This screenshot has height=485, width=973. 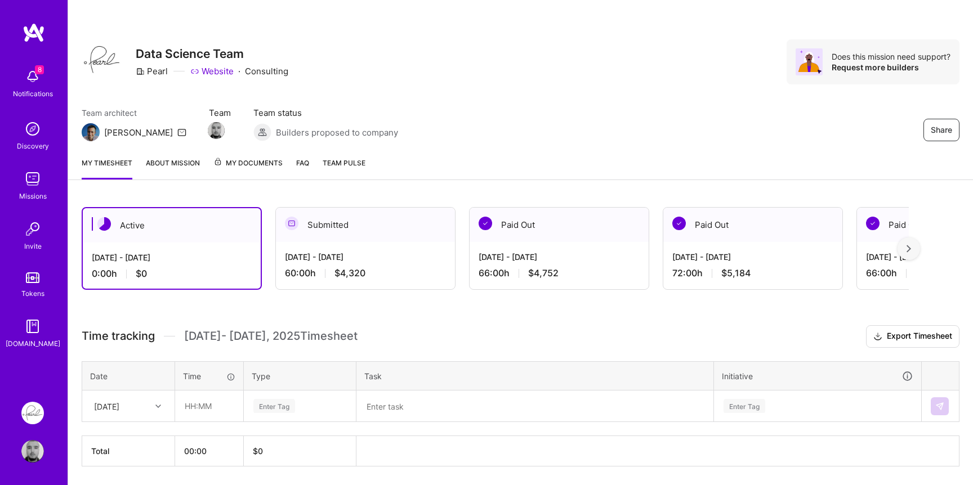 I want to click on div: Time, so click(x=209, y=376).